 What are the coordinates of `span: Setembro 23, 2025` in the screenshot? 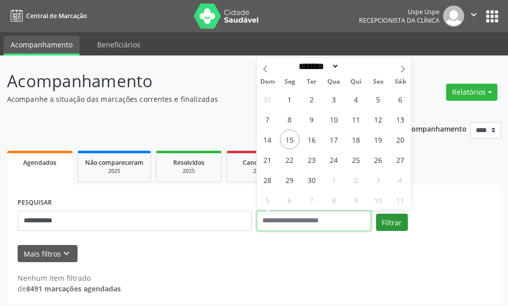 It's located at (312, 159).